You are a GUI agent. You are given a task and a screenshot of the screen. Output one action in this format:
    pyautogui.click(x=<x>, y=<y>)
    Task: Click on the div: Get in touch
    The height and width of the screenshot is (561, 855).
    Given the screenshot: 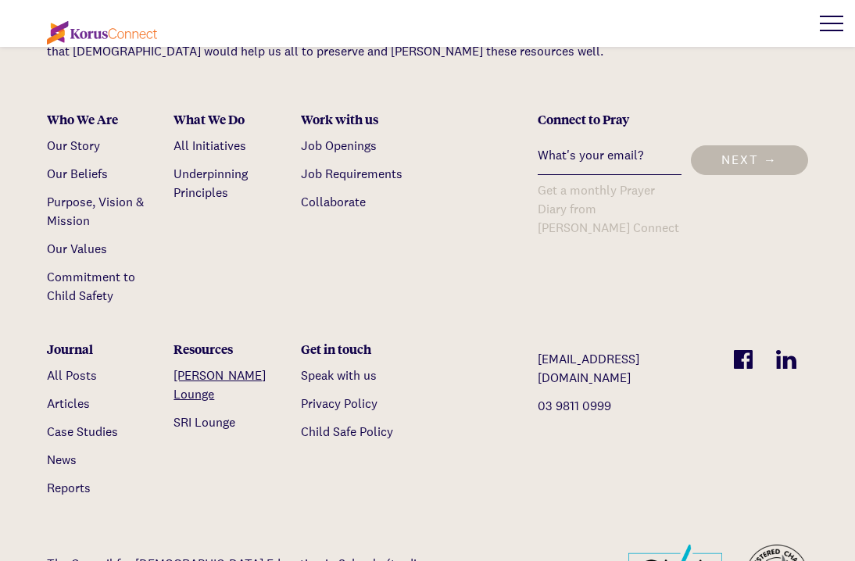 What is the action you would take?
    pyautogui.click(x=358, y=349)
    